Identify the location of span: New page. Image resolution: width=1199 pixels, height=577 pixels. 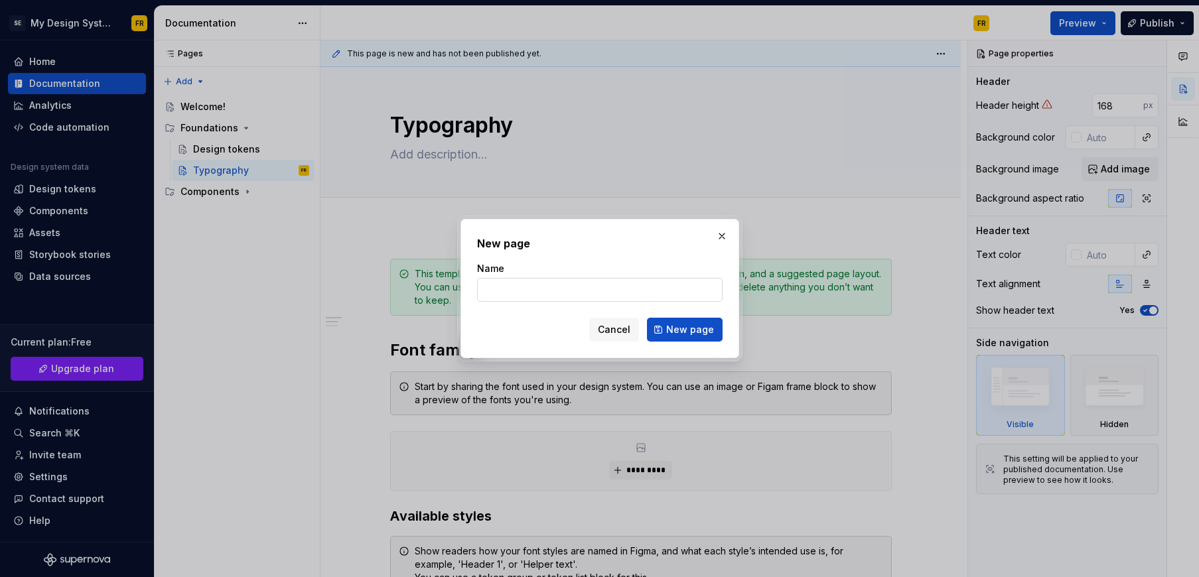
(690, 330).